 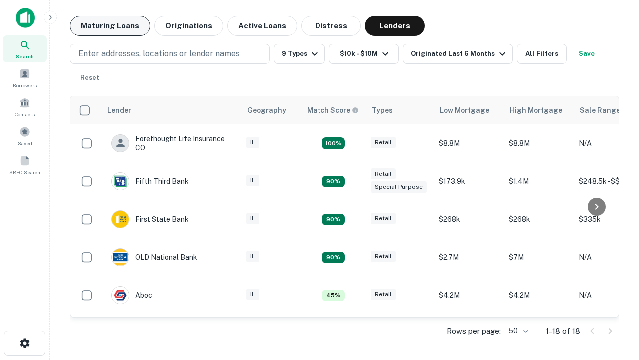 I want to click on p: Rows per page:, so click(x=474, y=331).